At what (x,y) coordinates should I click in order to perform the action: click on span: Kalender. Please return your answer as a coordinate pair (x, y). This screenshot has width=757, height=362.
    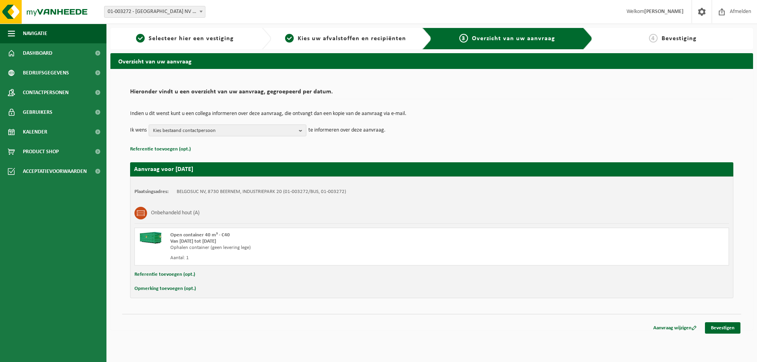
    Looking at the image, I should click on (35, 132).